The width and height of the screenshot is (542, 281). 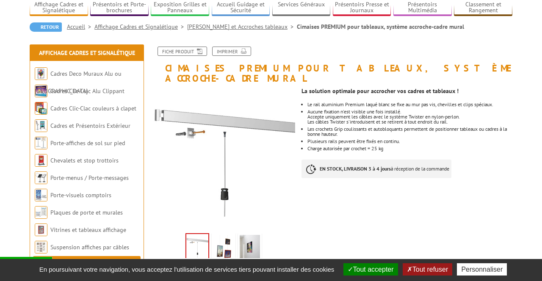 What do you see at coordinates (410, 105) in the screenshot?
I see `p: Le rail aluminium Premium laqué blanc se fixe au mur pas vis, chevilles et clips spéciaux.` at bounding box center [410, 105].